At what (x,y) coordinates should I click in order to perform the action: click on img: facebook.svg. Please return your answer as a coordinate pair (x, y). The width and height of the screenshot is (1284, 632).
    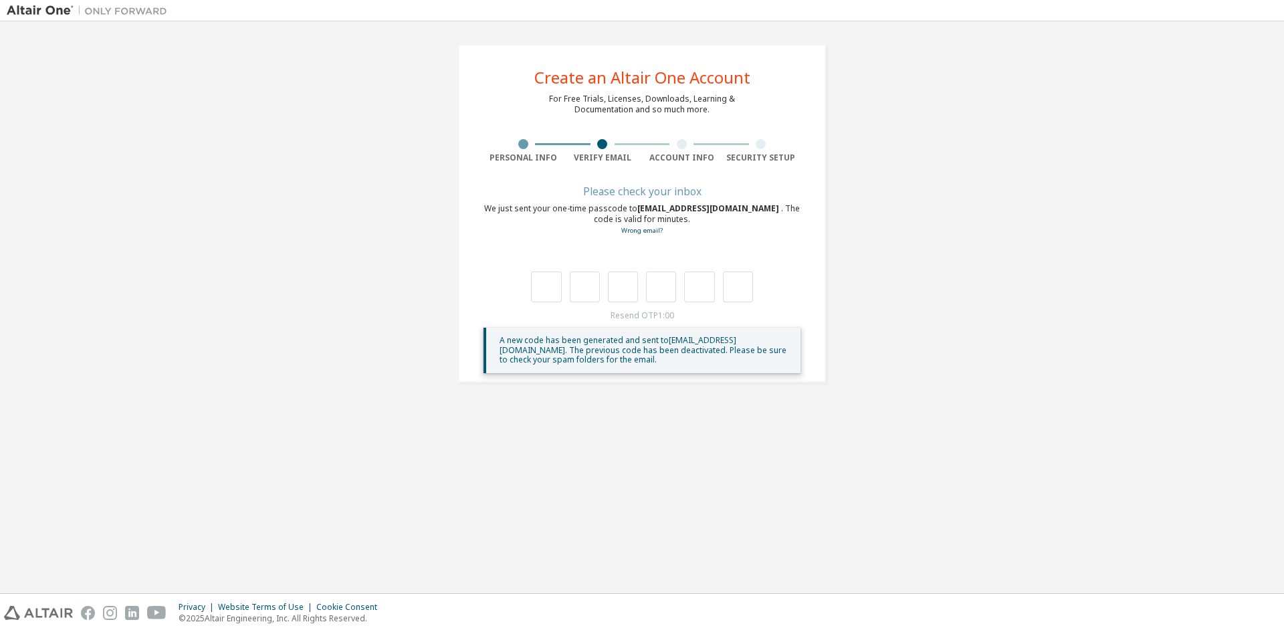
    Looking at the image, I should click on (88, 613).